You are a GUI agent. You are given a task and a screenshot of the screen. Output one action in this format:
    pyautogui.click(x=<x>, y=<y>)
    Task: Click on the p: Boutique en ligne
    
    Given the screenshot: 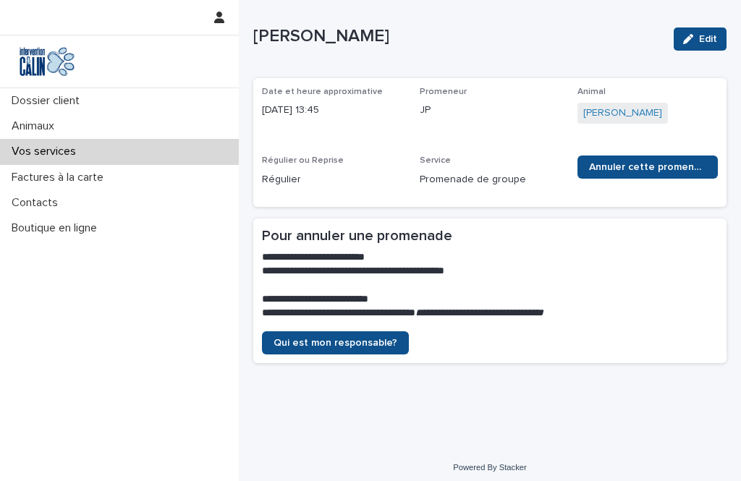 What is the action you would take?
    pyautogui.click(x=57, y=228)
    